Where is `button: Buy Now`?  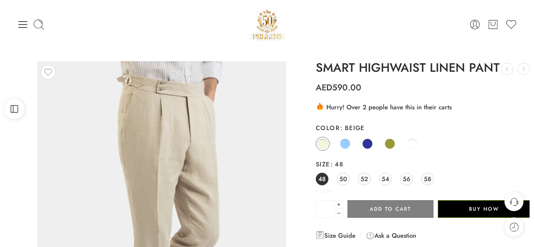
button: Buy Now is located at coordinates (484, 209).